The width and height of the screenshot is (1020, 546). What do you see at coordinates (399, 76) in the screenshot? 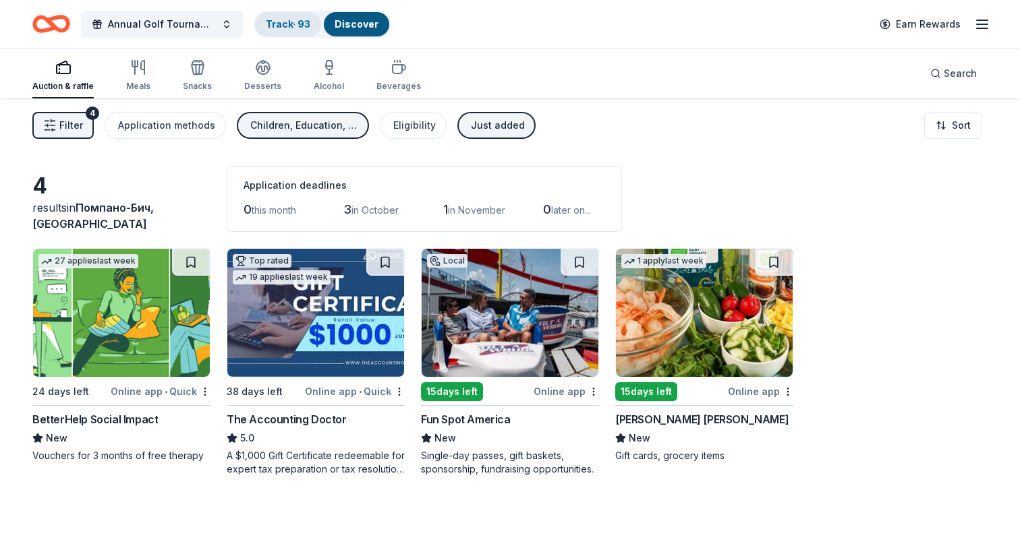
I see `button: Beverages` at bounding box center [399, 76].